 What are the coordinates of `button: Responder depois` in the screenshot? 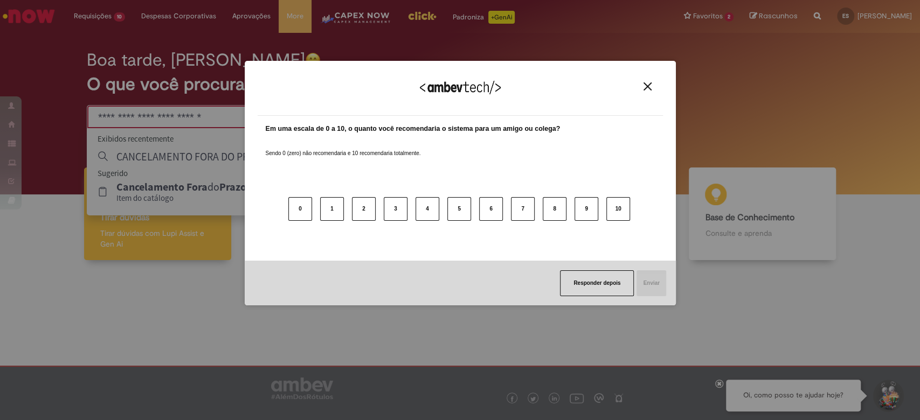 It's located at (596, 283).